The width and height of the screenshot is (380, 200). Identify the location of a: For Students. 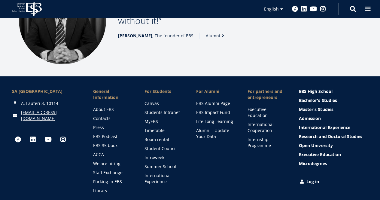
(164, 91).